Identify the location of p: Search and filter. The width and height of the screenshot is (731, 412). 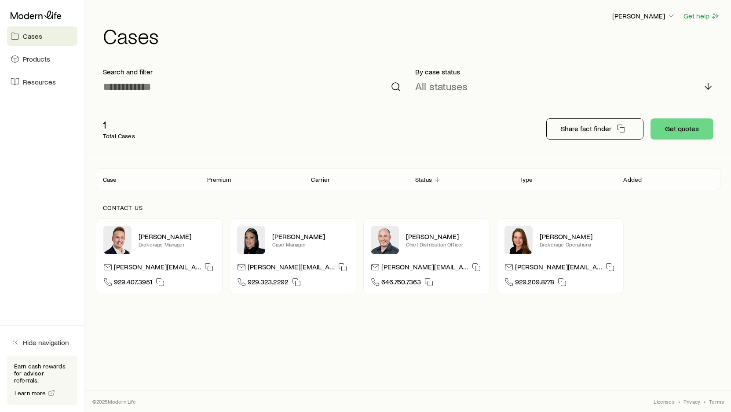
(252, 72).